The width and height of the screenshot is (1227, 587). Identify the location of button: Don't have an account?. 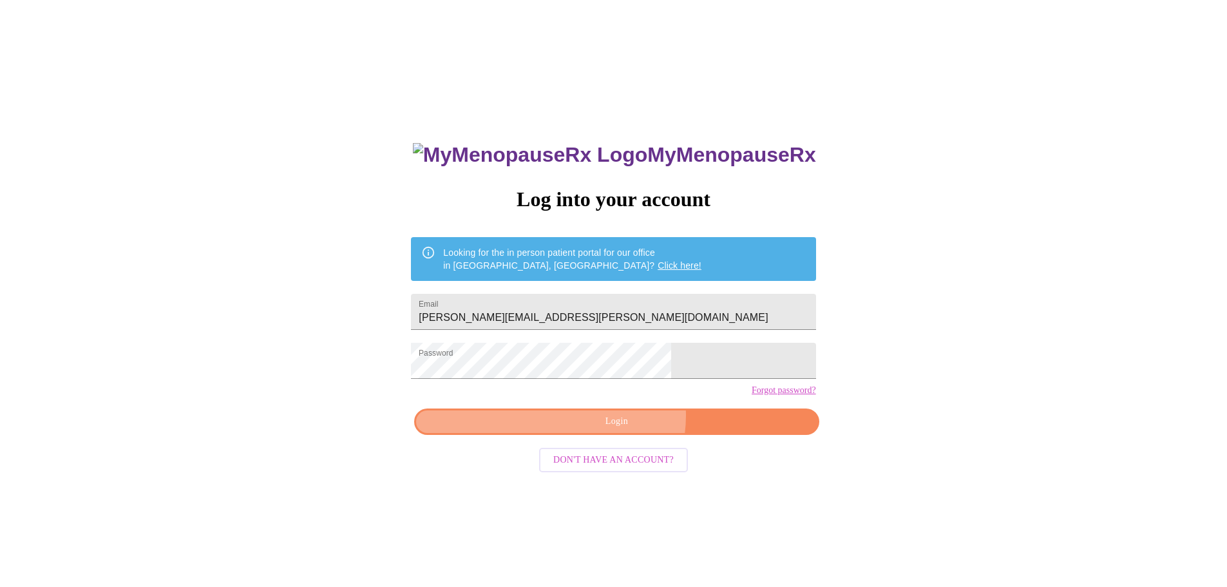
(613, 460).